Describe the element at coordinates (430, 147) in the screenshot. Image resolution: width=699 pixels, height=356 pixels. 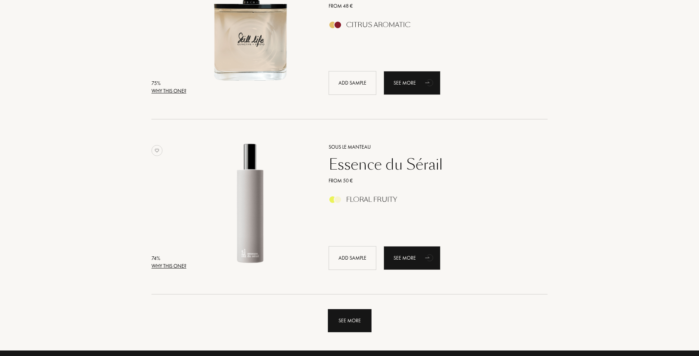
I see `a: Sous le Manteau` at that location.